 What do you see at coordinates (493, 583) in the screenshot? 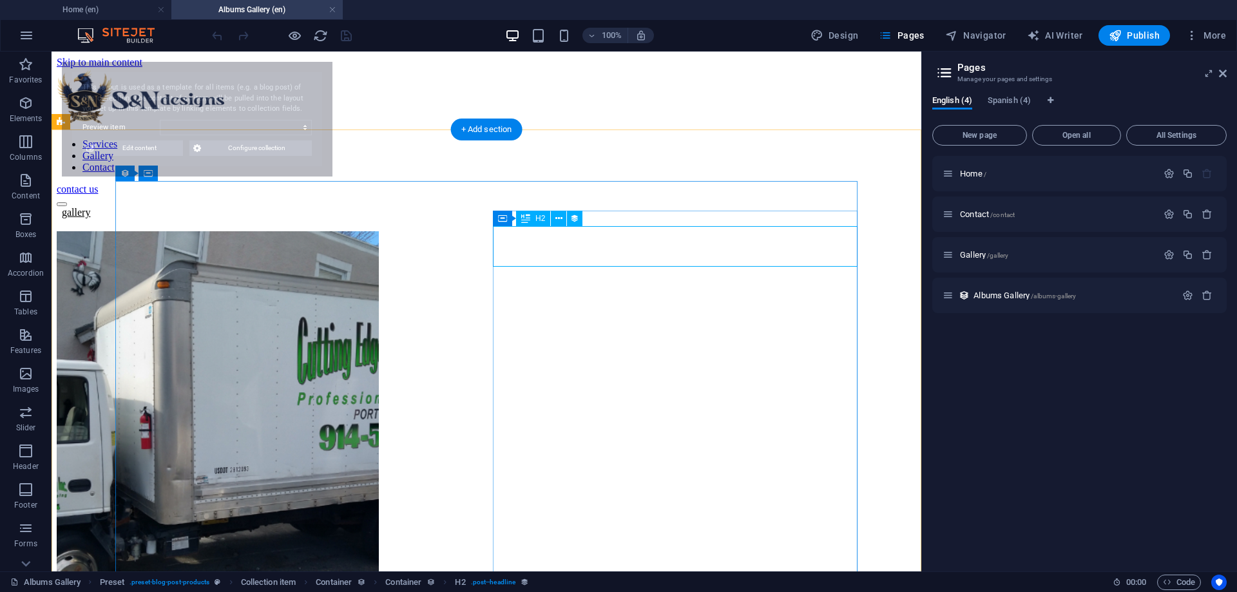
I see `span: . post--headline` at bounding box center [493, 583].